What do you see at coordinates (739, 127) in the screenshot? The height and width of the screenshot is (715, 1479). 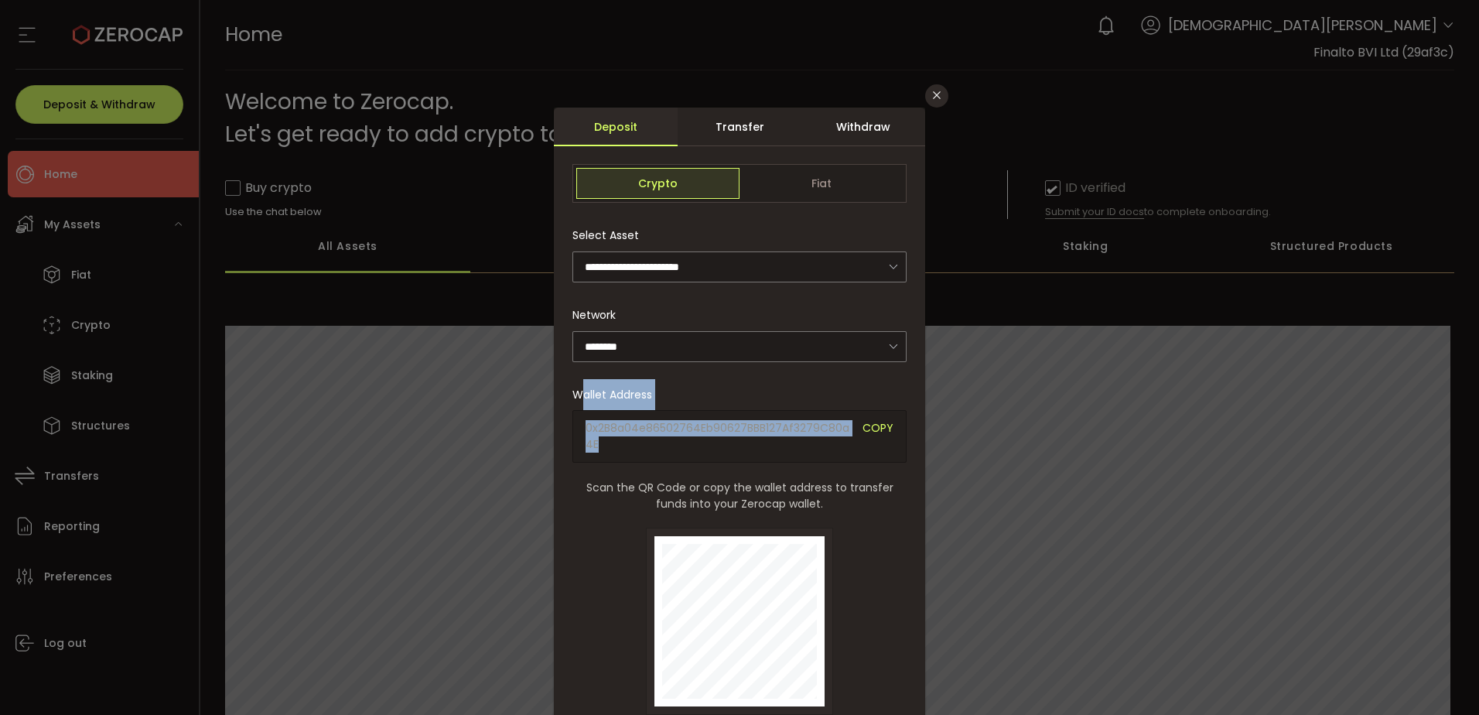 I see `div: Transfer` at bounding box center [739, 127].